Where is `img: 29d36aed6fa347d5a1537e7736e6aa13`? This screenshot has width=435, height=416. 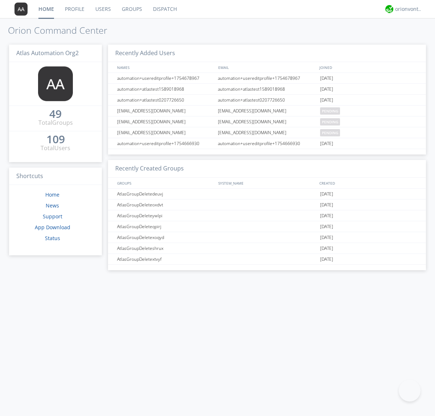 img: 29d36aed6fa347d5a1537e7736e6aa13 is located at coordinates (389, 9).